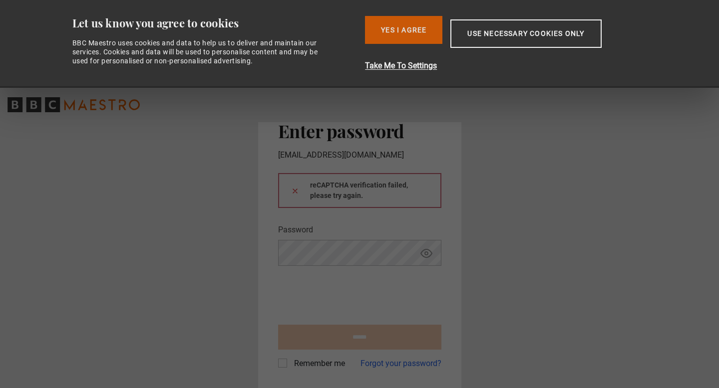  Describe the element at coordinates (359, 131) in the screenshot. I see `h2: Enter password` at that location.